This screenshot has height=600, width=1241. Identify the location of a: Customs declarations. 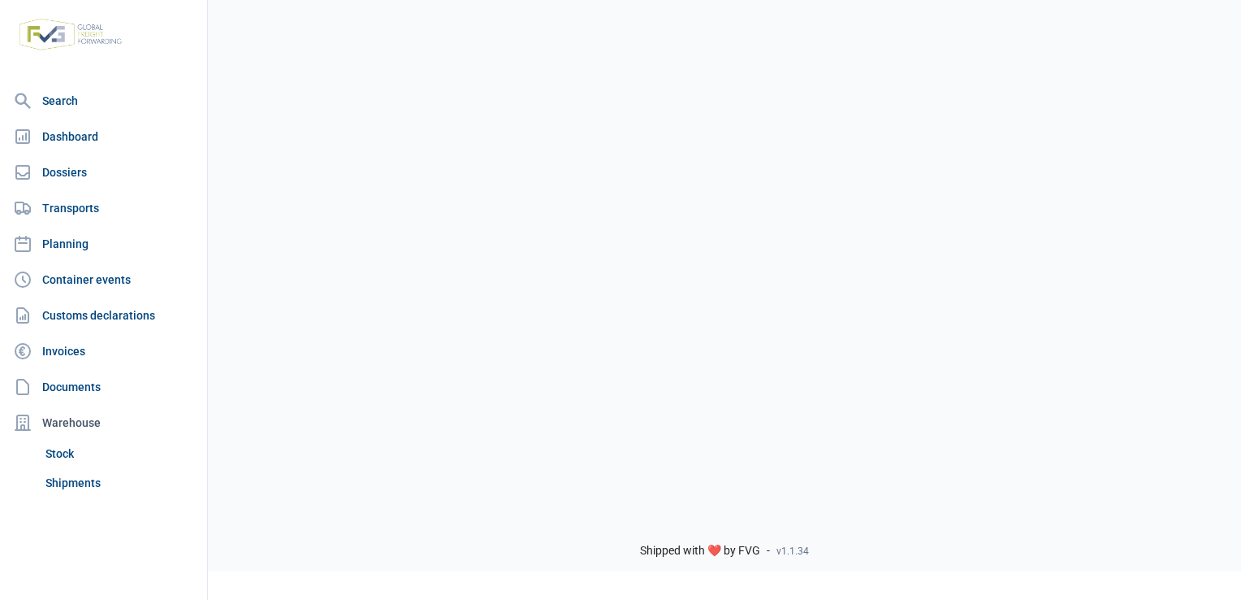
(103, 315).